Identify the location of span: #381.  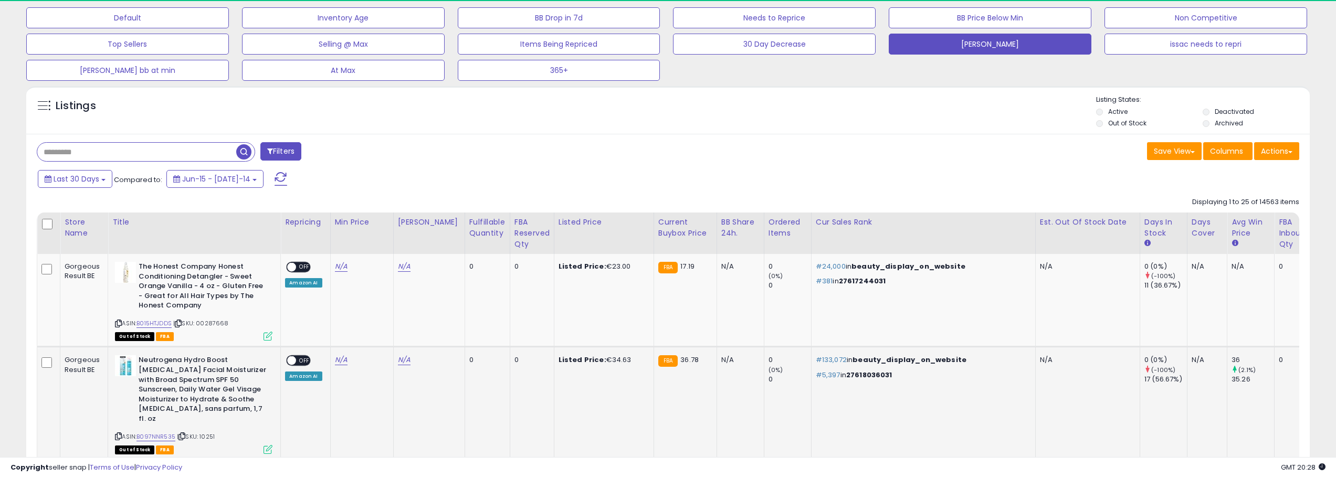
(824, 281).